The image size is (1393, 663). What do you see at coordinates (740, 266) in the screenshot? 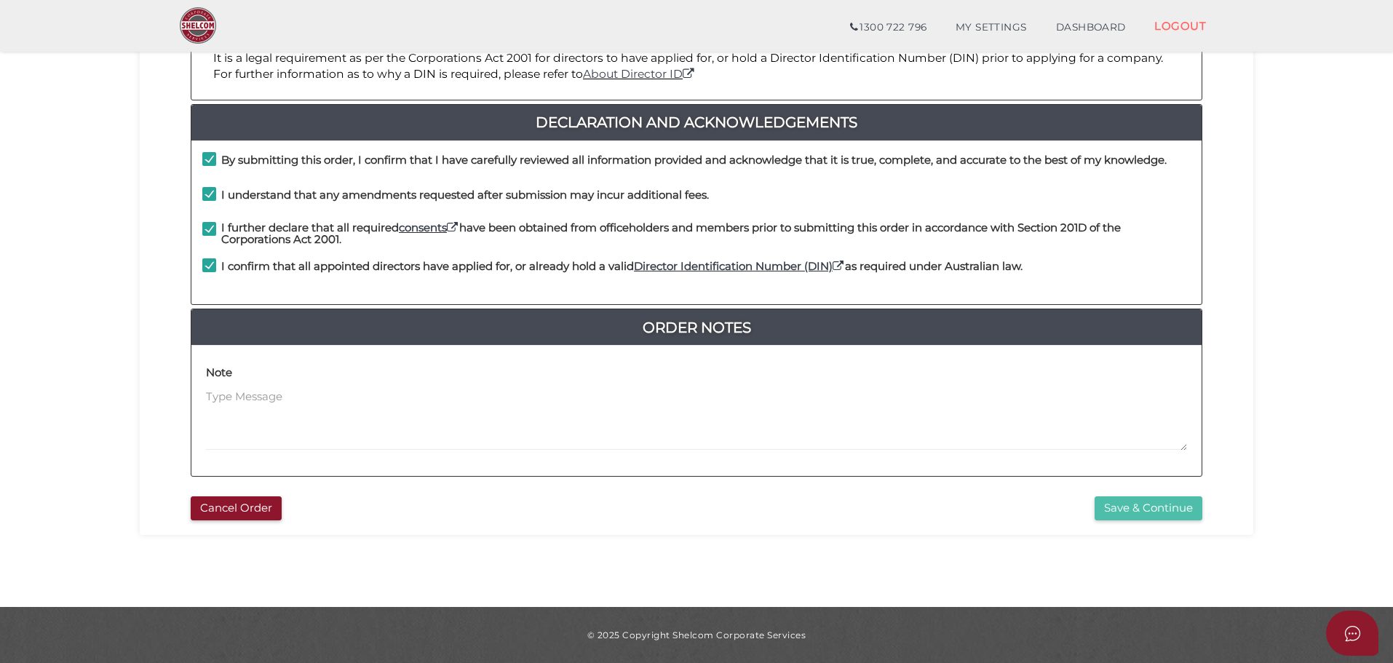
I see `a: Director Identification Number (DIN)` at bounding box center [740, 266].